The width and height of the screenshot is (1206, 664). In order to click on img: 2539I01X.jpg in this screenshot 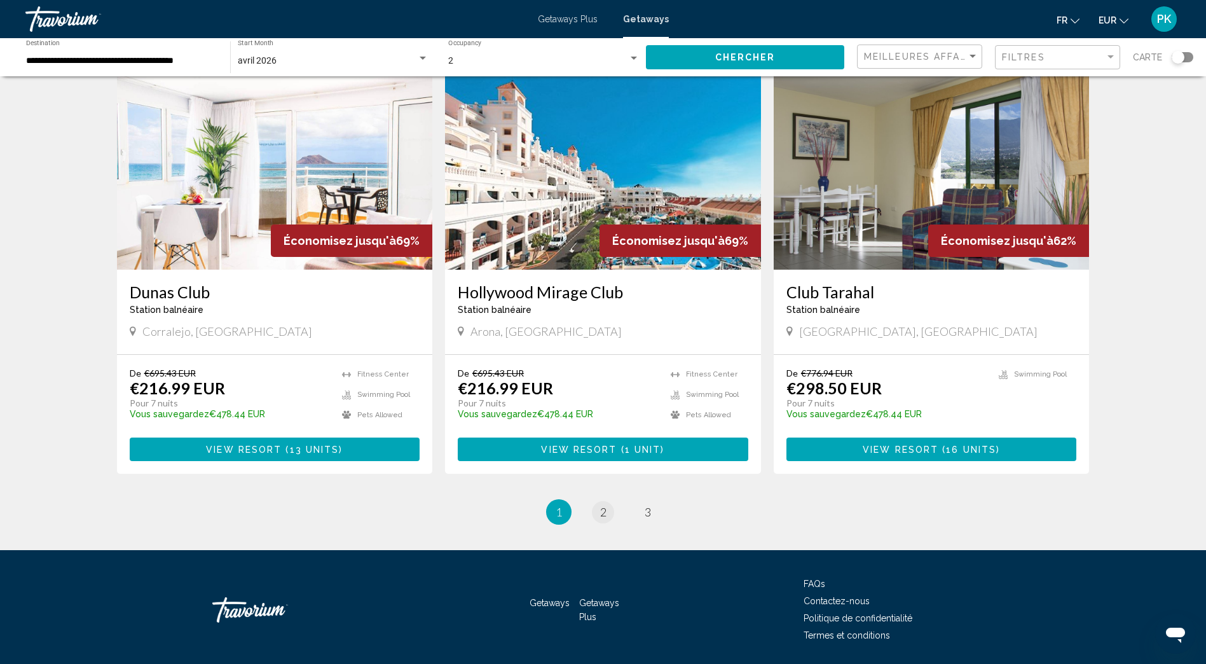, I will do `click(275, 168)`.